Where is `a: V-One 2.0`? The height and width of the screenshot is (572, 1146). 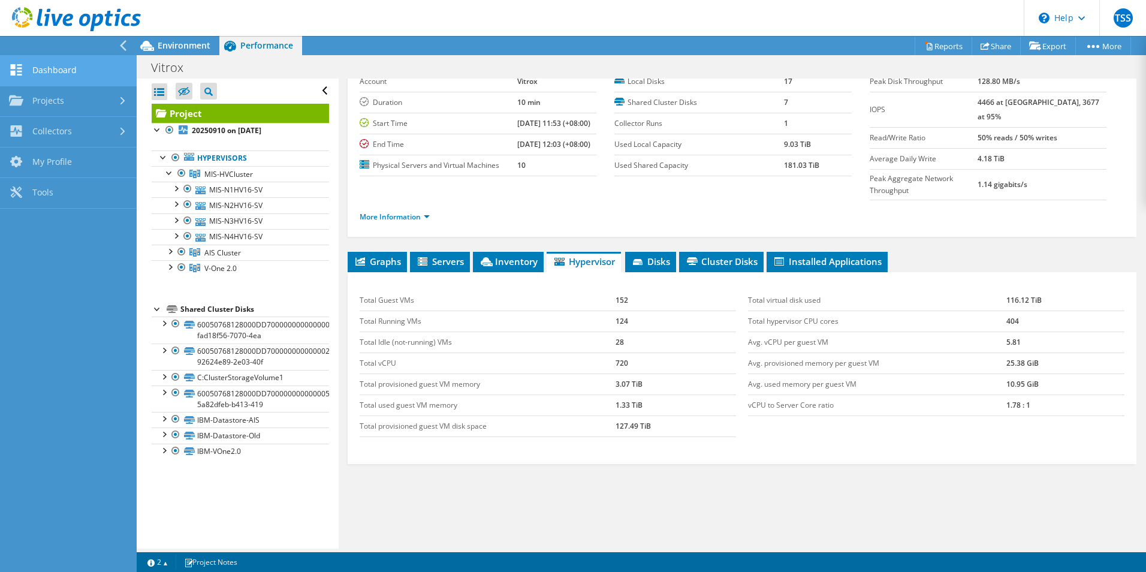 a: V-One 2.0 is located at coordinates (240, 268).